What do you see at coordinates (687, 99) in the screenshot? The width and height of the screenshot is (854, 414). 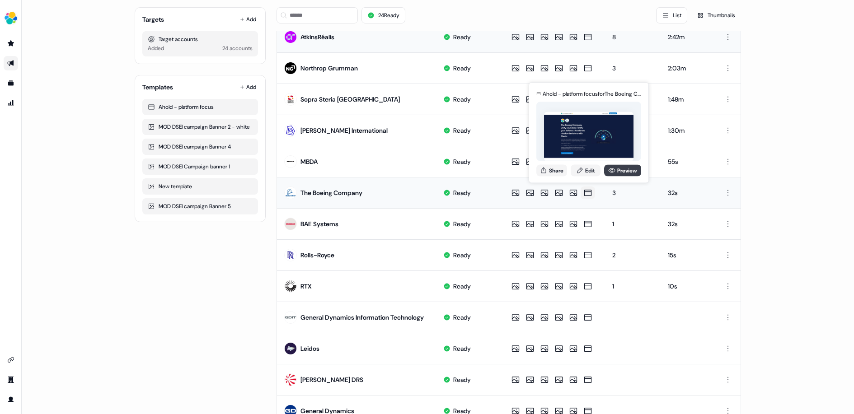 I see `div: 1:48m` at bounding box center [687, 99].